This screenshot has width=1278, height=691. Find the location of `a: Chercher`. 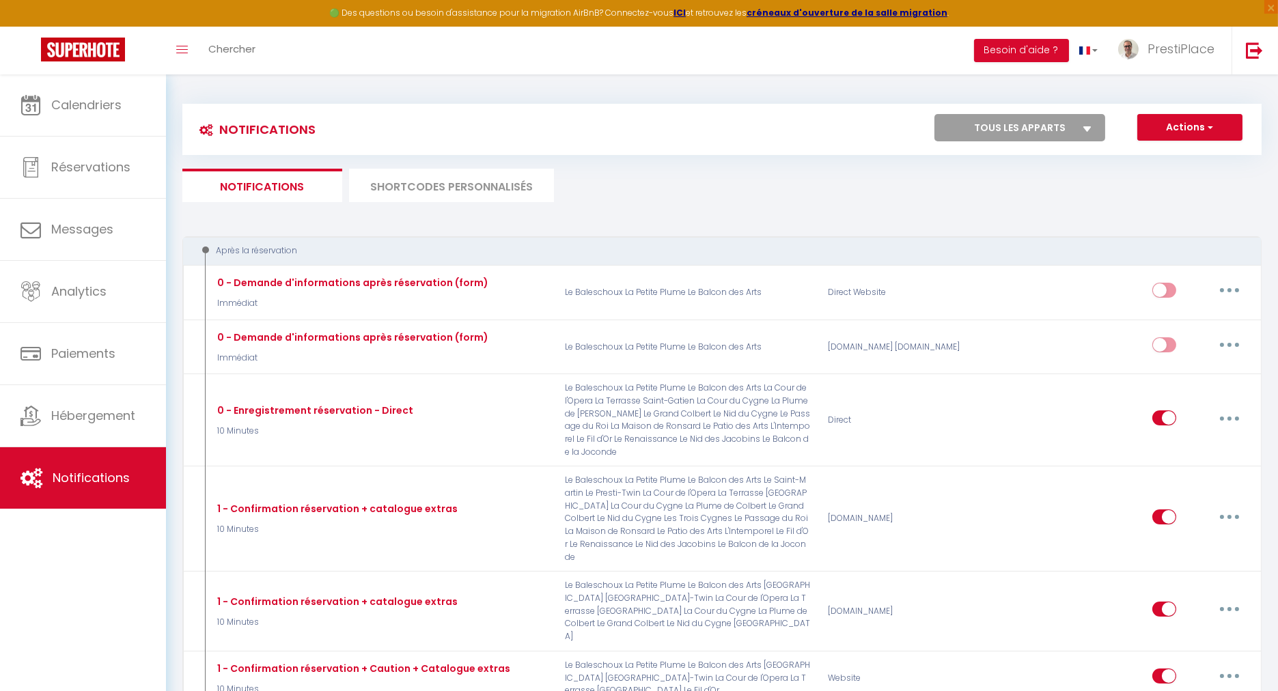

a: Chercher is located at coordinates (232, 51).